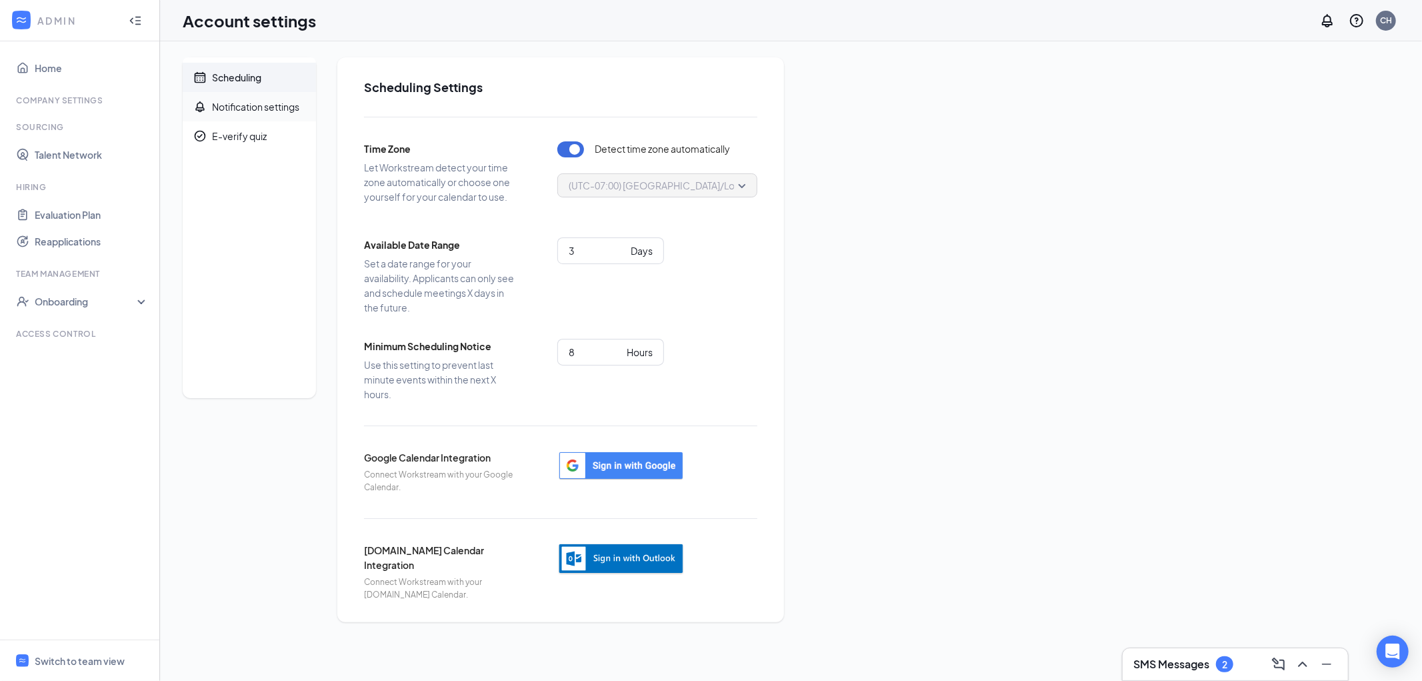 Image resolution: width=1422 pixels, height=681 pixels. What do you see at coordinates (239, 136) in the screenshot?
I see `div: E-verify quiz` at bounding box center [239, 136].